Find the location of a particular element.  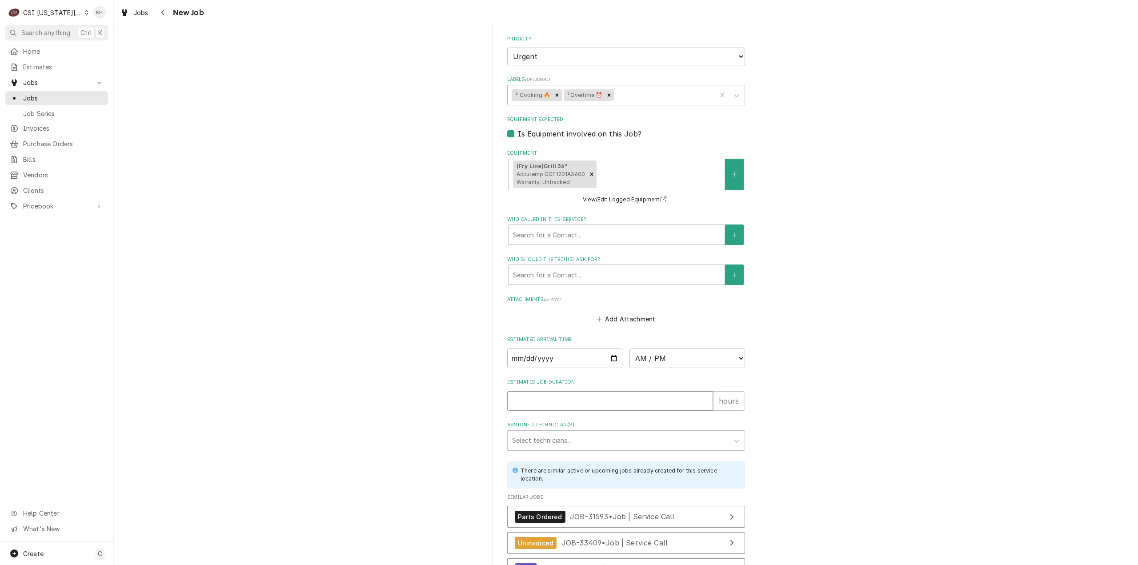

div: Estimated Arrival Time is located at coordinates (626, 352).